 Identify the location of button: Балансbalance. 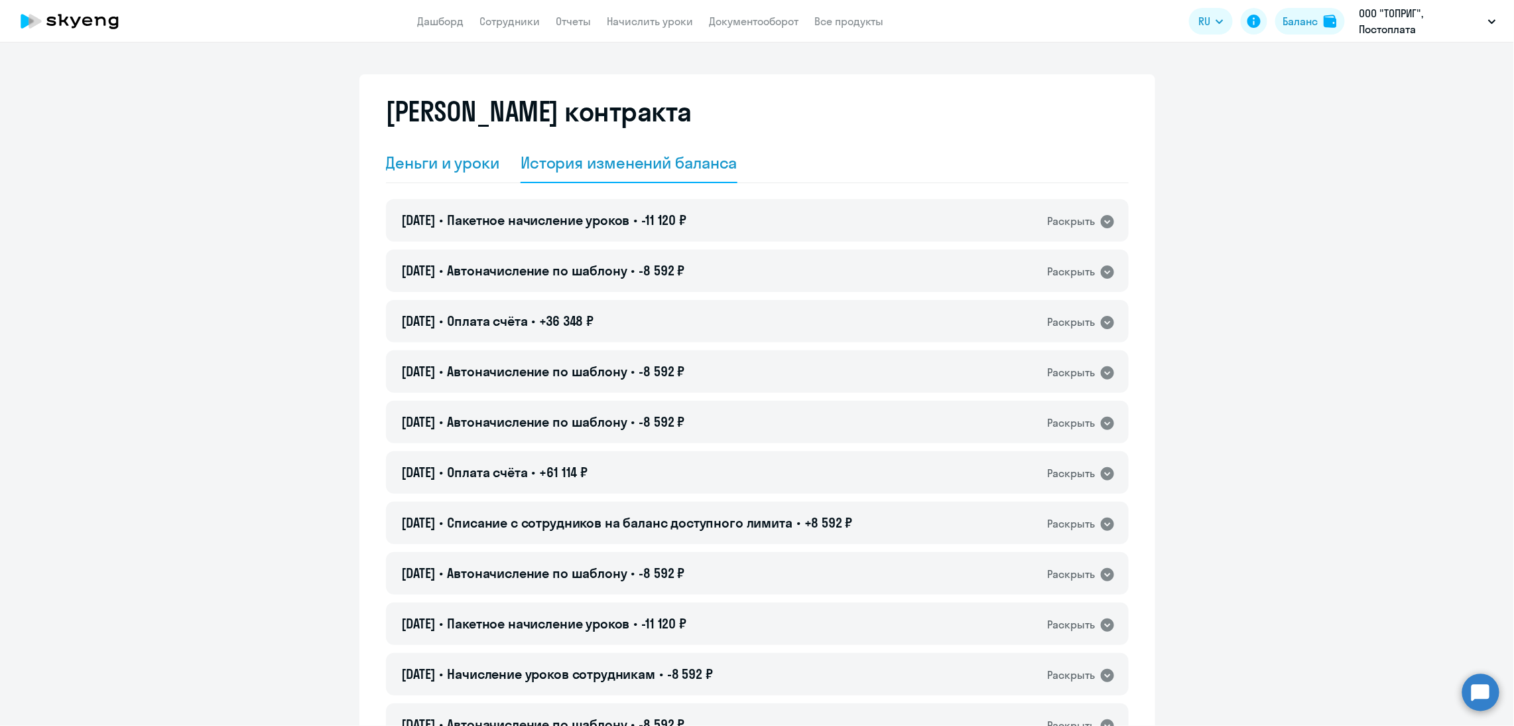
(1310, 21).